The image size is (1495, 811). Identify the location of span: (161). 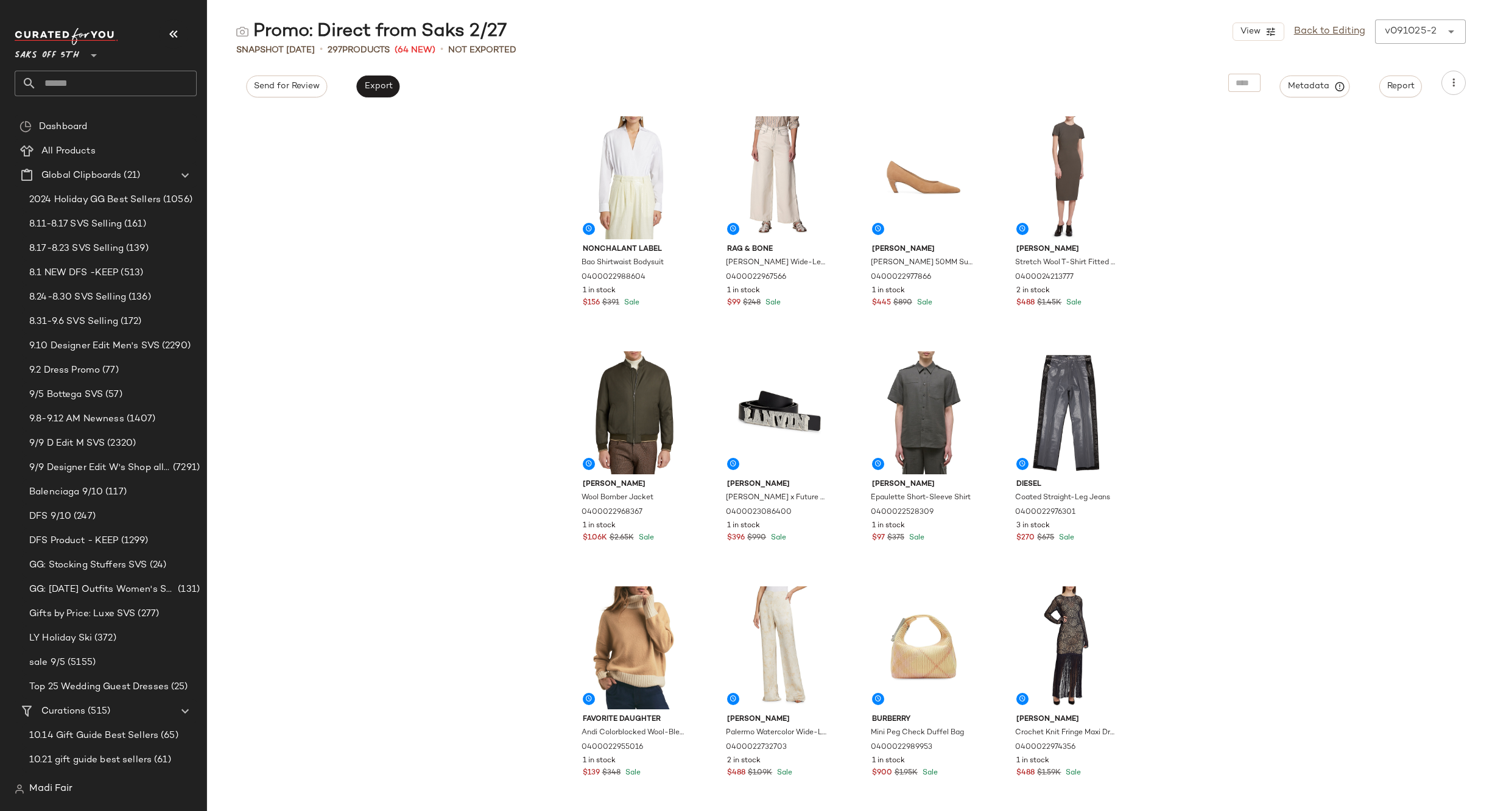
(134, 224).